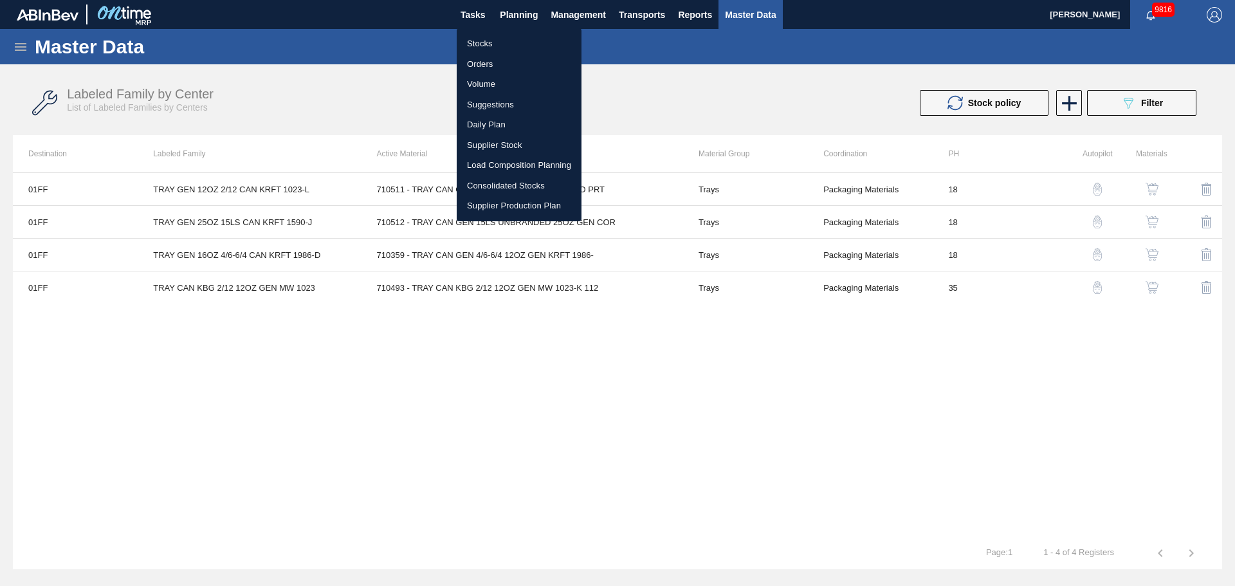 The image size is (1235, 586). Describe the element at coordinates (519, 145) in the screenshot. I see `a: Supplier Stock` at that location.